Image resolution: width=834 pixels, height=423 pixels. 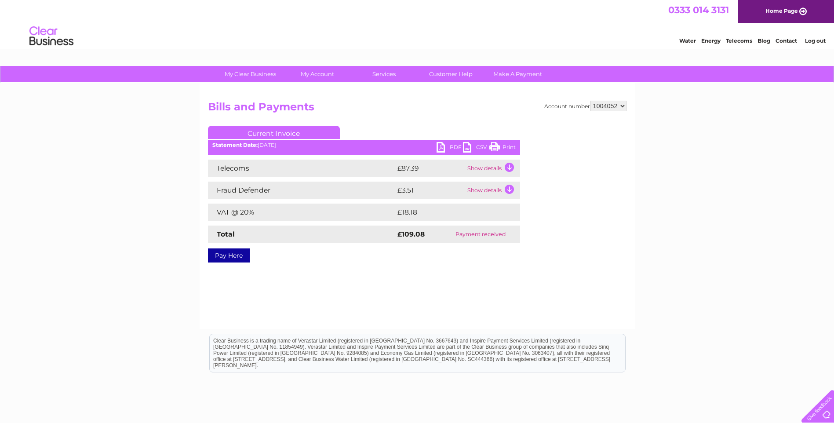 What do you see at coordinates (450, 148) in the screenshot?
I see `a: PDF` at bounding box center [450, 148].